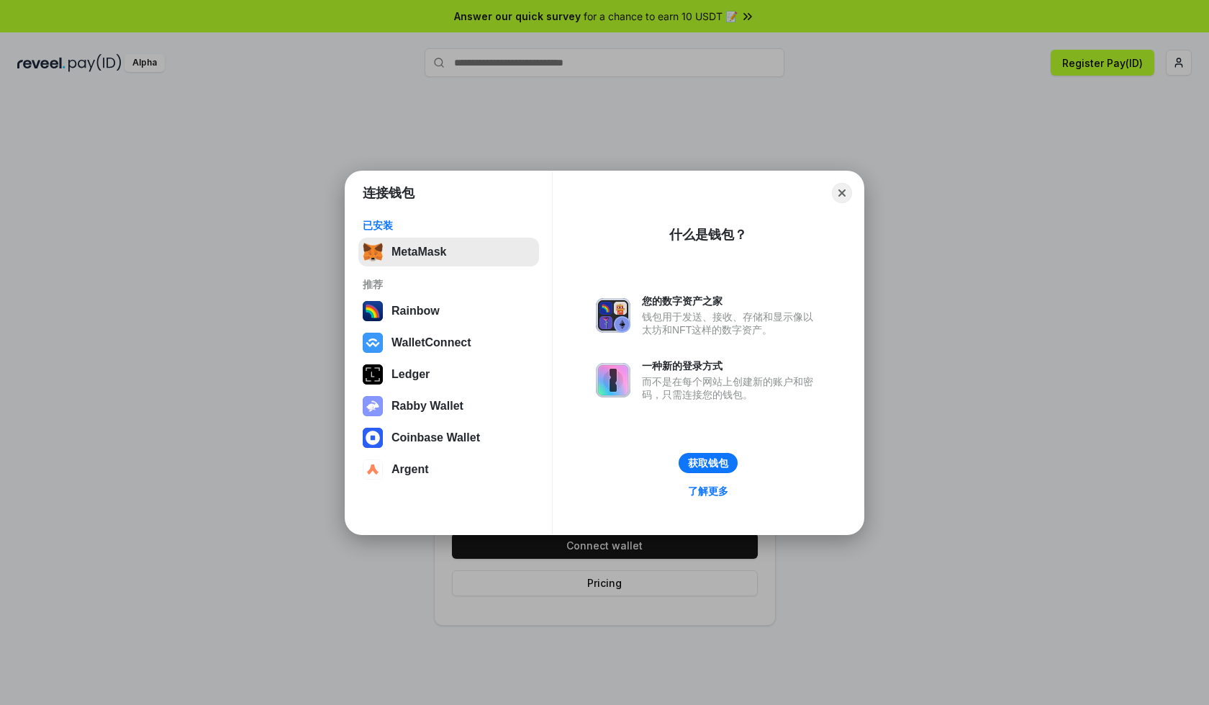 The image size is (1209, 705). Describe the element at coordinates (448, 438) in the screenshot. I see `button: Coinbase Wallet` at that location.